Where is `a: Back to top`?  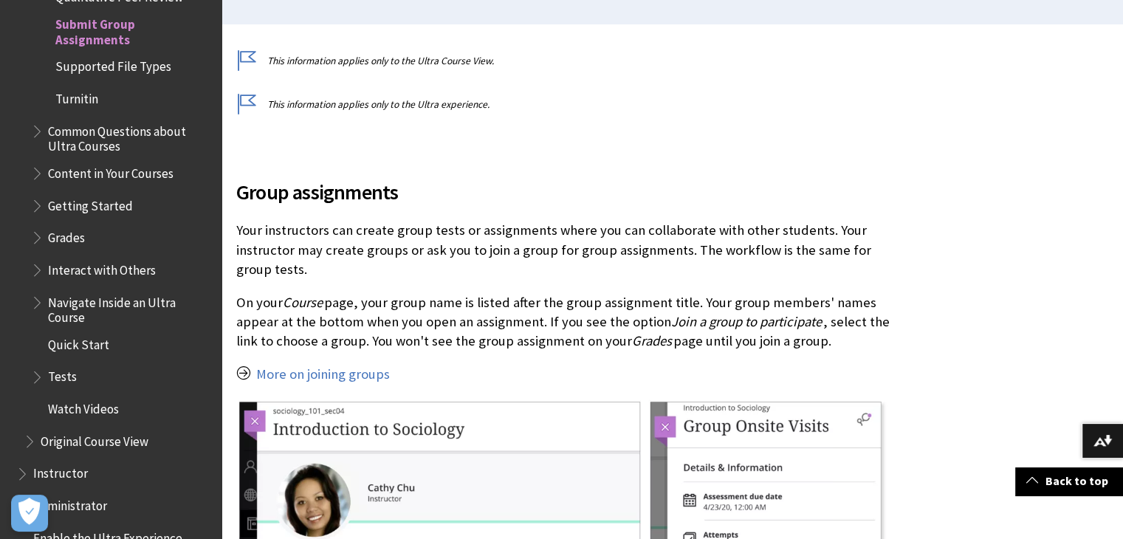 a: Back to top is located at coordinates (1069, 481).